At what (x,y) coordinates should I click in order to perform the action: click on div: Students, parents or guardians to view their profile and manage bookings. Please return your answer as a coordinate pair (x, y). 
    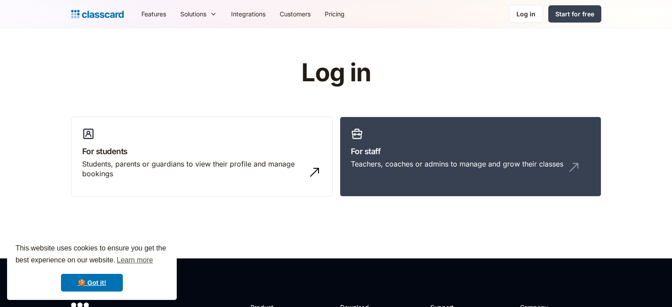
    Looking at the image, I should click on (193, 169).